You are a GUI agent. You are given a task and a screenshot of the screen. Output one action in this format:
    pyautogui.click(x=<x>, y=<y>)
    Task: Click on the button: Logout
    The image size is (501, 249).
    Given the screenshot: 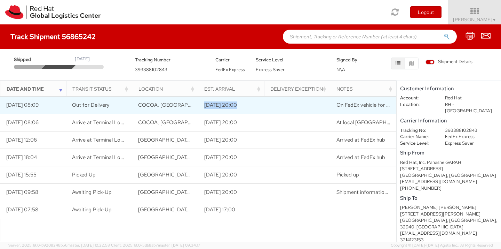 What is the action you would take?
    pyautogui.click(x=426, y=12)
    